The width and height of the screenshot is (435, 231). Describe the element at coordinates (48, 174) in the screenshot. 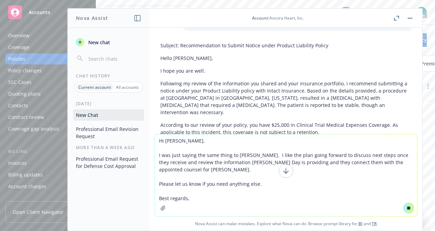

I see `a: Billing updates` at that location.